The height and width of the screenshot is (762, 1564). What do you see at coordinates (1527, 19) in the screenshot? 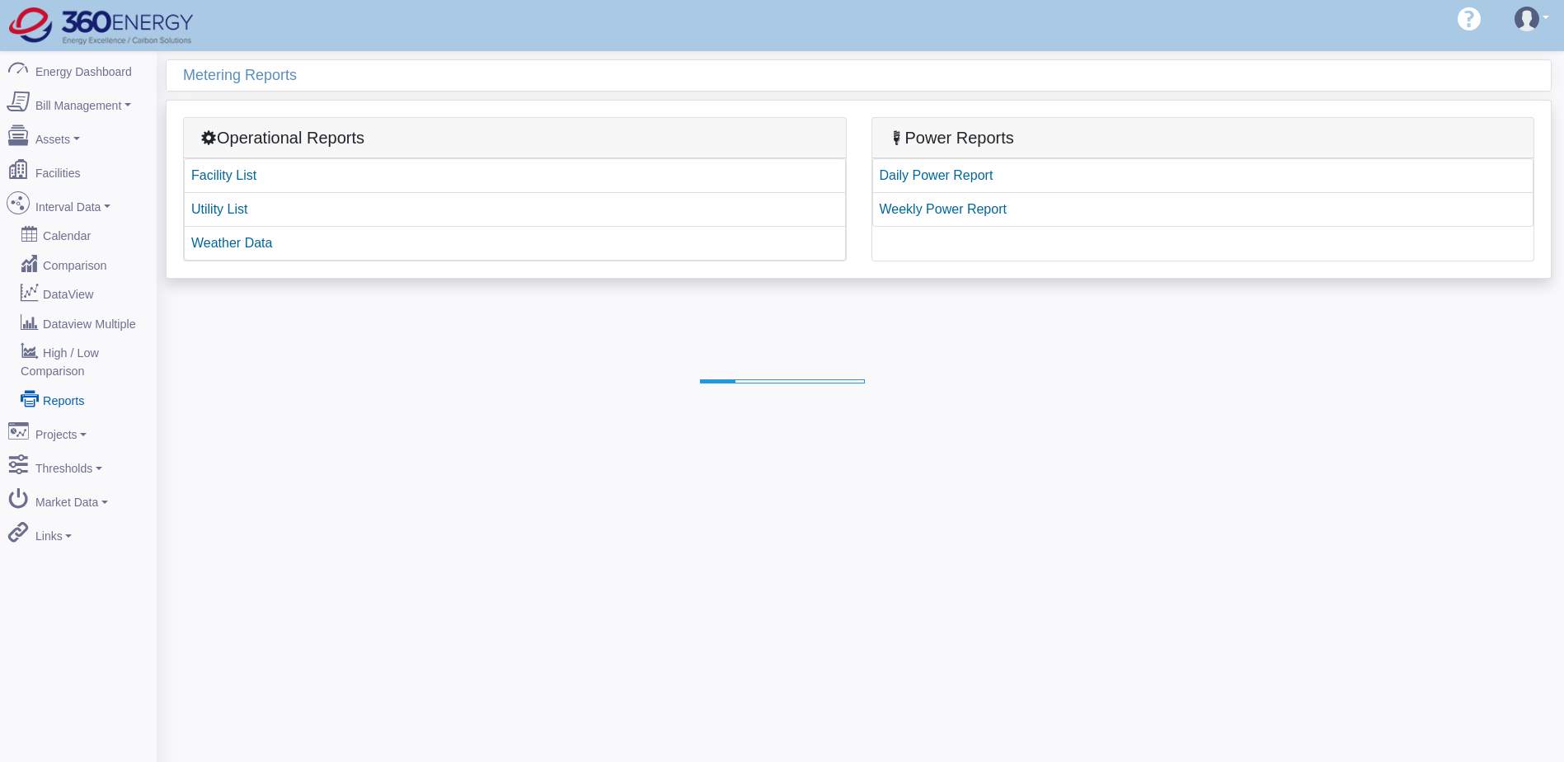
I see `img: user-3.svg` at bounding box center [1527, 19].